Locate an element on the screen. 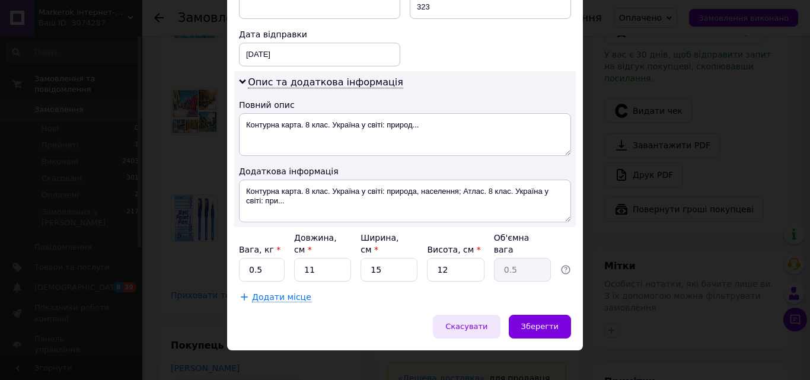 The image size is (810, 380). label: Довжина, см is located at coordinates (316, 244).